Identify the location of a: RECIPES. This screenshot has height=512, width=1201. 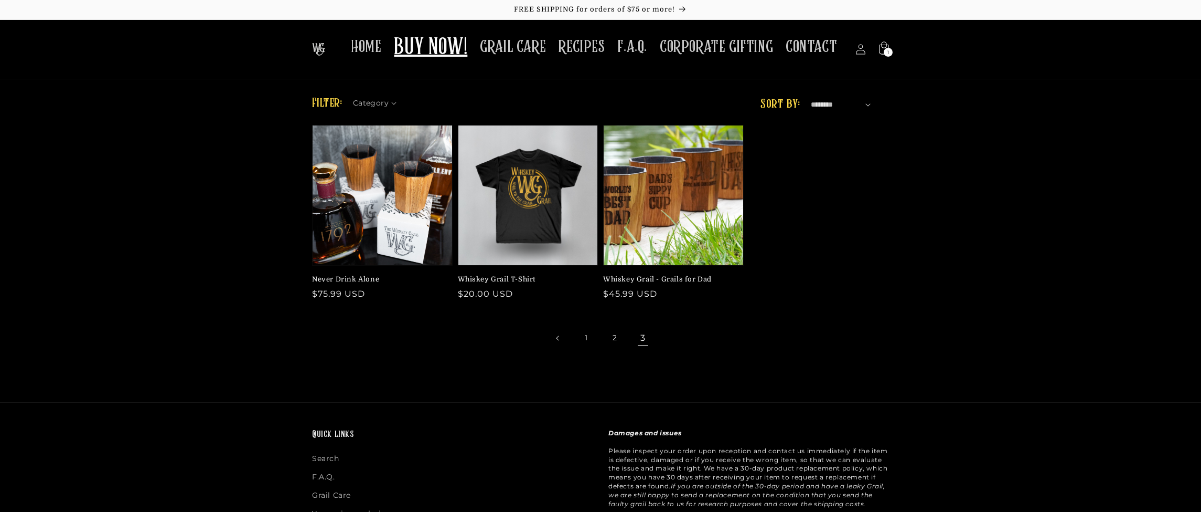
(582, 47).